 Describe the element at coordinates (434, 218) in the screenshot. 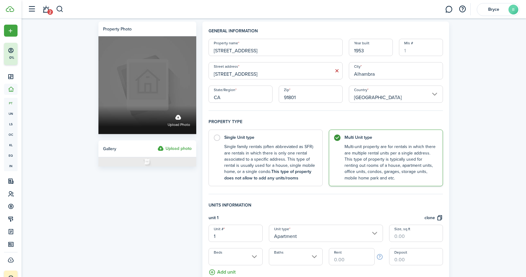

I see `button: clone` at that location.